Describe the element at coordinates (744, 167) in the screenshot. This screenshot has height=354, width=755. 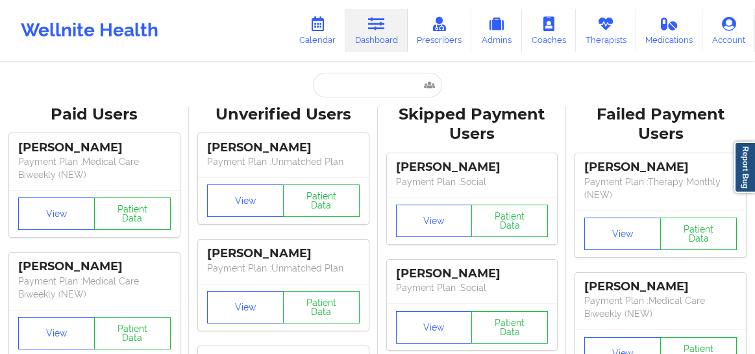
I see `a: Report Bug` at that location.